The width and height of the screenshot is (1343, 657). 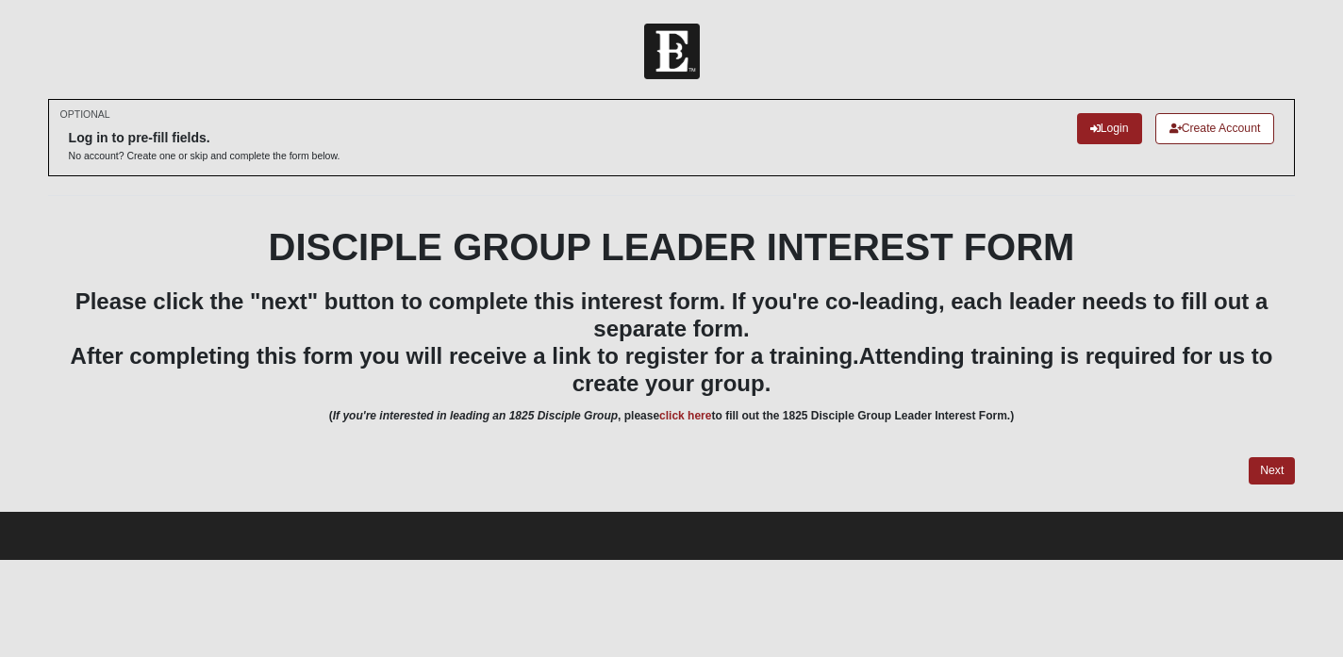 I want to click on a: Login, so click(x=1109, y=128).